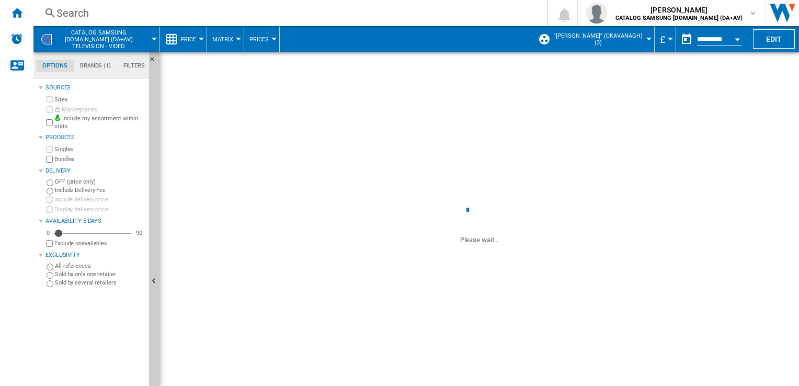 Image resolution: width=799 pixels, height=386 pixels. What do you see at coordinates (99, 243) in the screenshot?
I see `label: Exclude unavailables` at bounding box center [99, 243].